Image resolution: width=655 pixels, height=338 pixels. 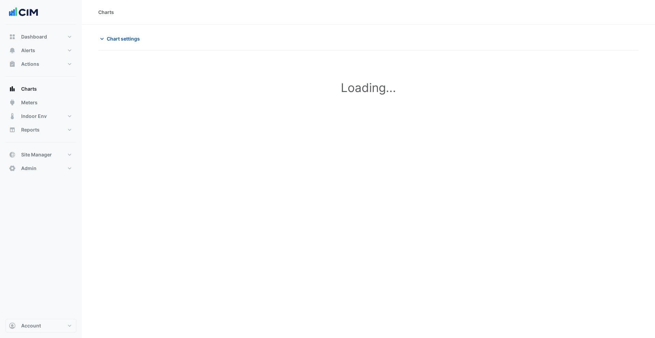 I want to click on button: Meters, so click(x=41, y=103).